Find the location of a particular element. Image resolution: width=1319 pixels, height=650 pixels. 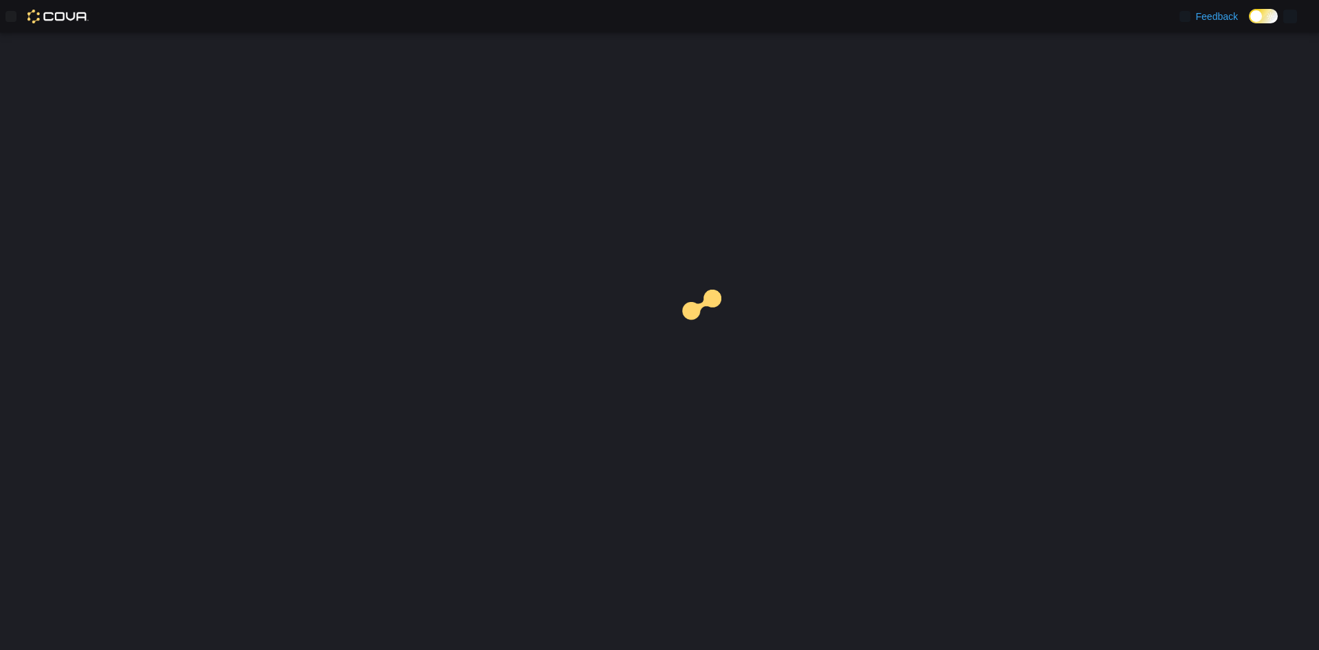

span: Feedback is located at coordinates (1216, 16).